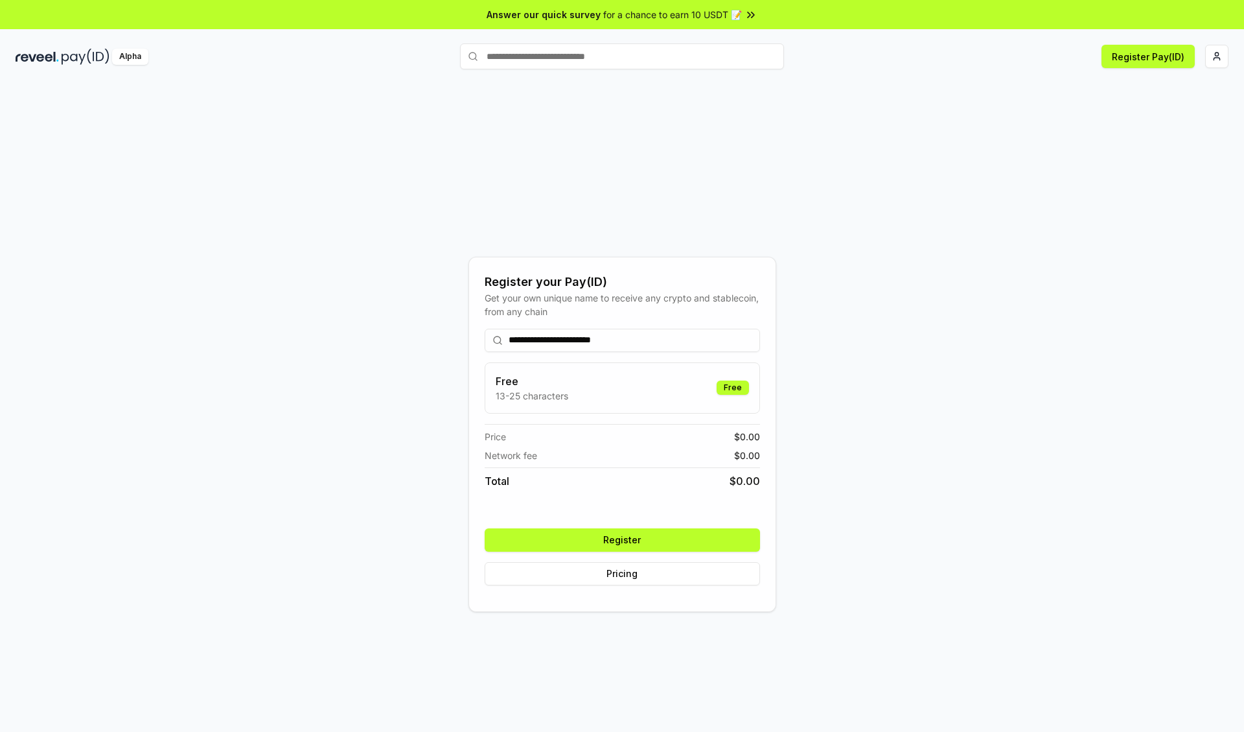 The width and height of the screenshot is (1244, 732). I want to click on img: reveel_dark, so click(37, 56).